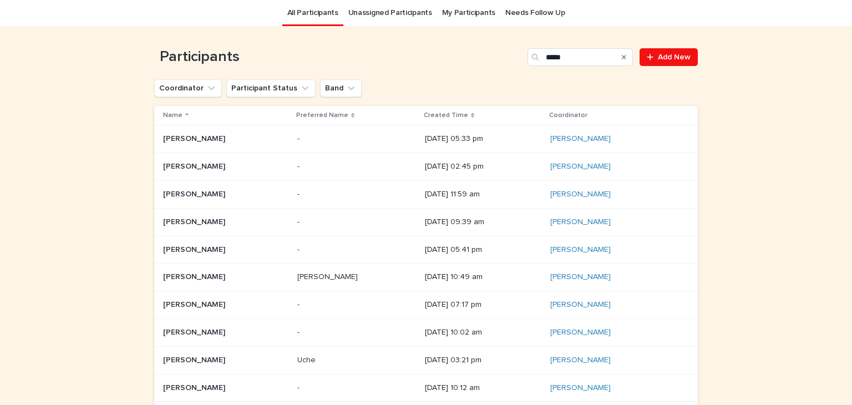 The height and width of the screenshot is (405, 852). Describe the element at coordinates (307, 359) in the screenshot. I see `p: Uche` at that location.